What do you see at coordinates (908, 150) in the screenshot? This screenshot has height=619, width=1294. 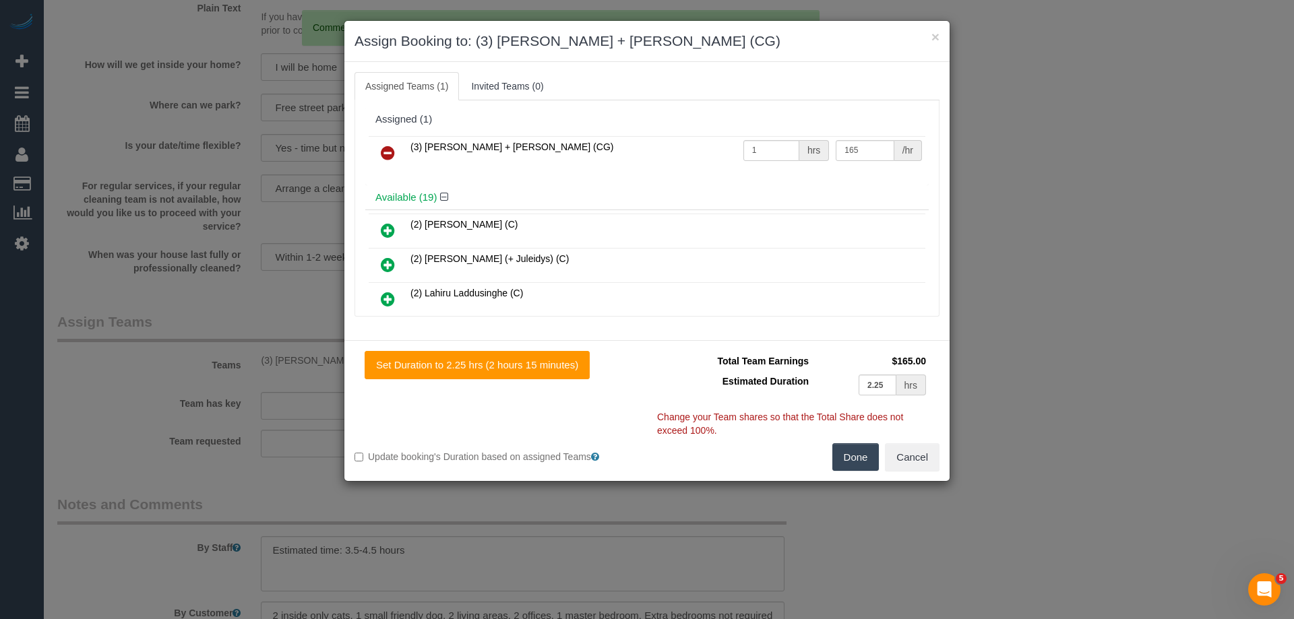 I see `div: /hr` at bounding box center [908, 150].